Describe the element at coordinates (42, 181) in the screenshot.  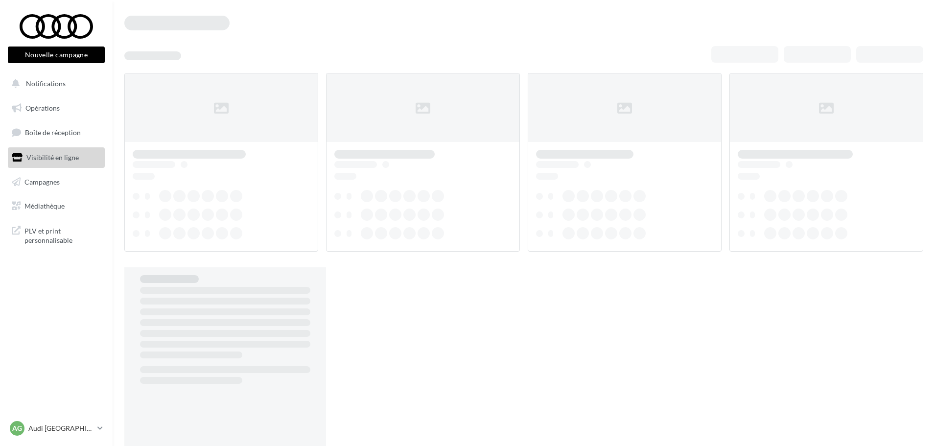
I see `span: Campagnes` at that location.